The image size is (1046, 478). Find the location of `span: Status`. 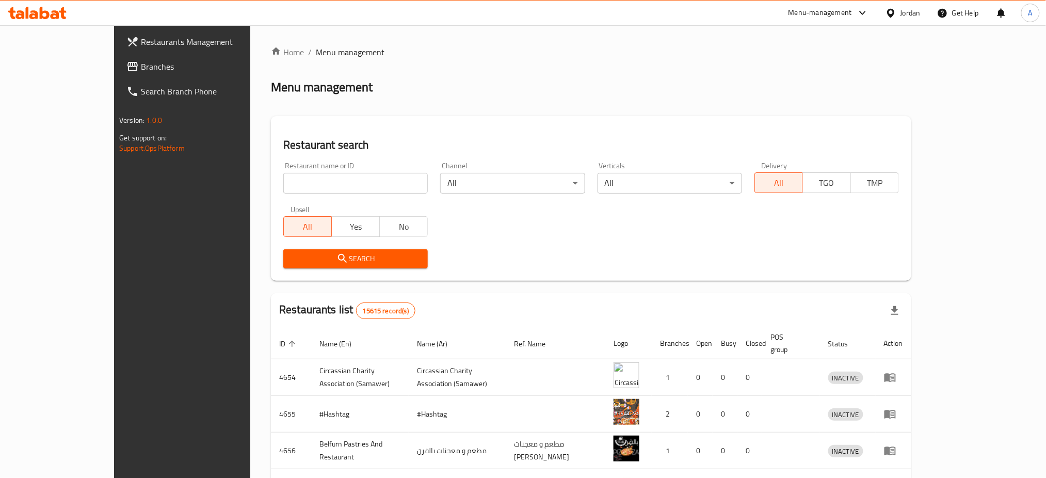

span: Status is located at coordinates (845, 344).